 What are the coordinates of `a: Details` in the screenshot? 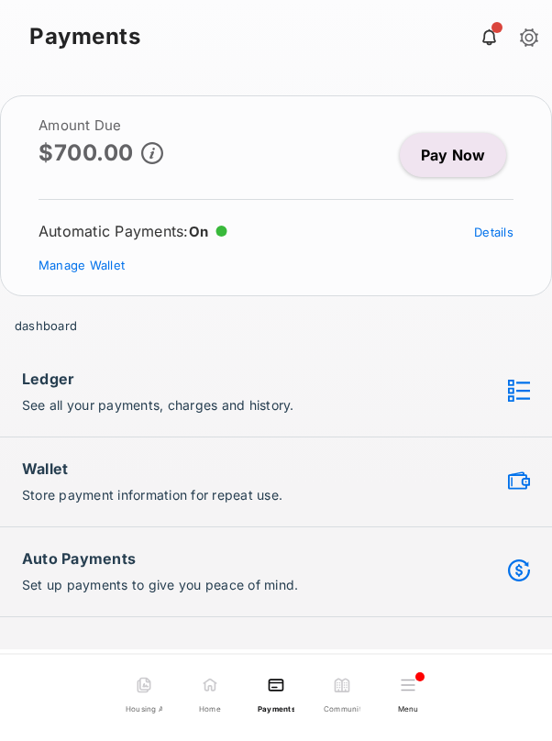 It's located at (494, 232).